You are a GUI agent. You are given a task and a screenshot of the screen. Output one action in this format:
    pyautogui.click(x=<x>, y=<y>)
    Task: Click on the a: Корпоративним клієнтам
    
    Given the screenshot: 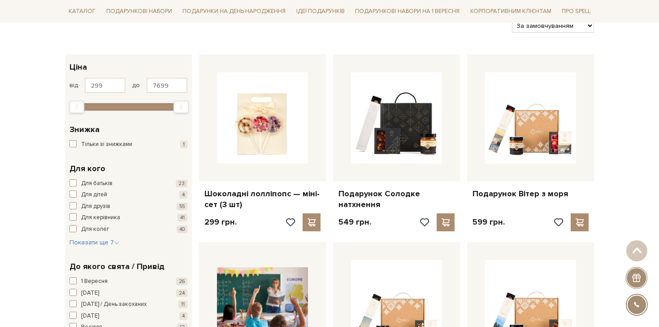 What is the action you would take?
    pyautogui.click(x=511, y=11)
    